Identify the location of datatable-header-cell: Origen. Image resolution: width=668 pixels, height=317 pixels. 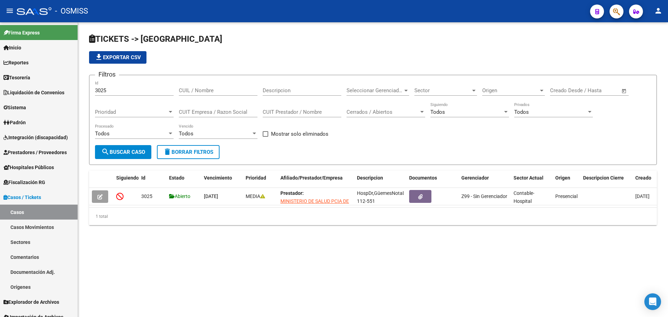
(566, 182).